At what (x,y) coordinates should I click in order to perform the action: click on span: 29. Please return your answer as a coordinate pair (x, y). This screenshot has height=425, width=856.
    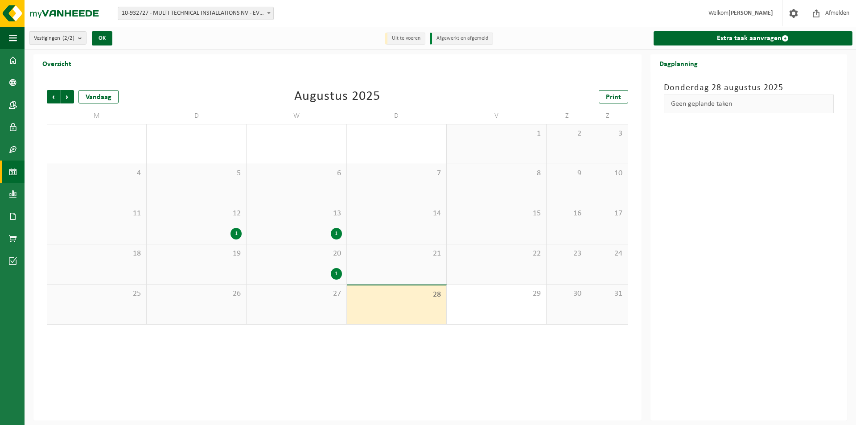
    Looking at the image, I should click on (496, 294).